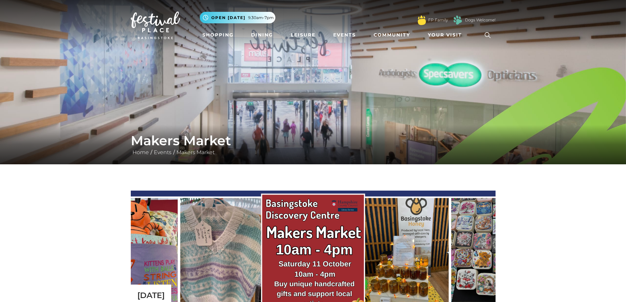 This screenshot has width=626, height=302. Describe the element at coordinates (480, 20) in the screenshot. I see `a: Dogs Welcome!` at that location.